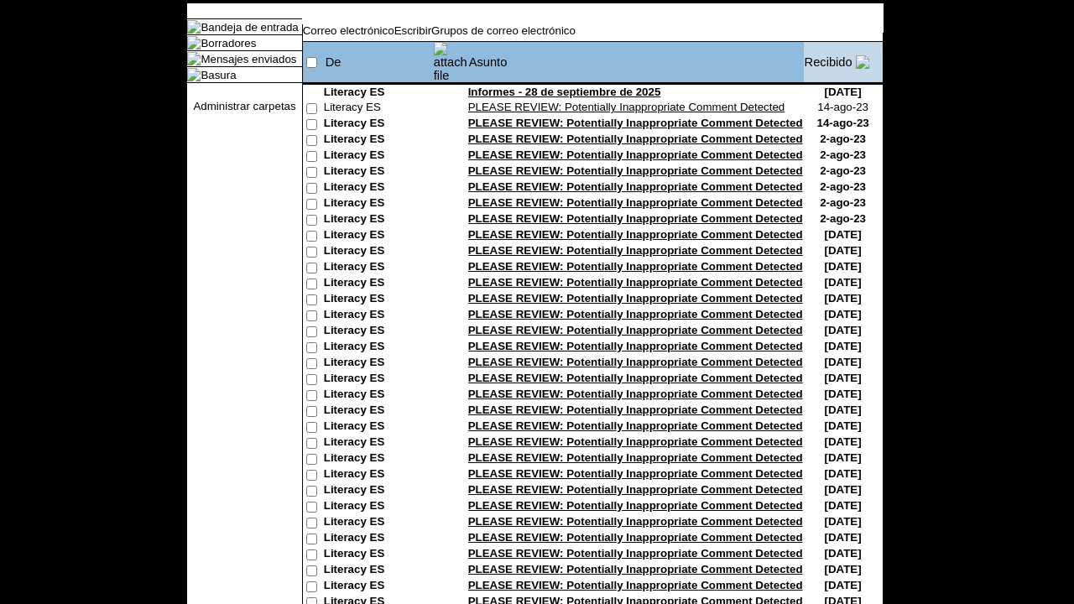  I want to click on a: Bandeja de entrada, so click(249, 27).